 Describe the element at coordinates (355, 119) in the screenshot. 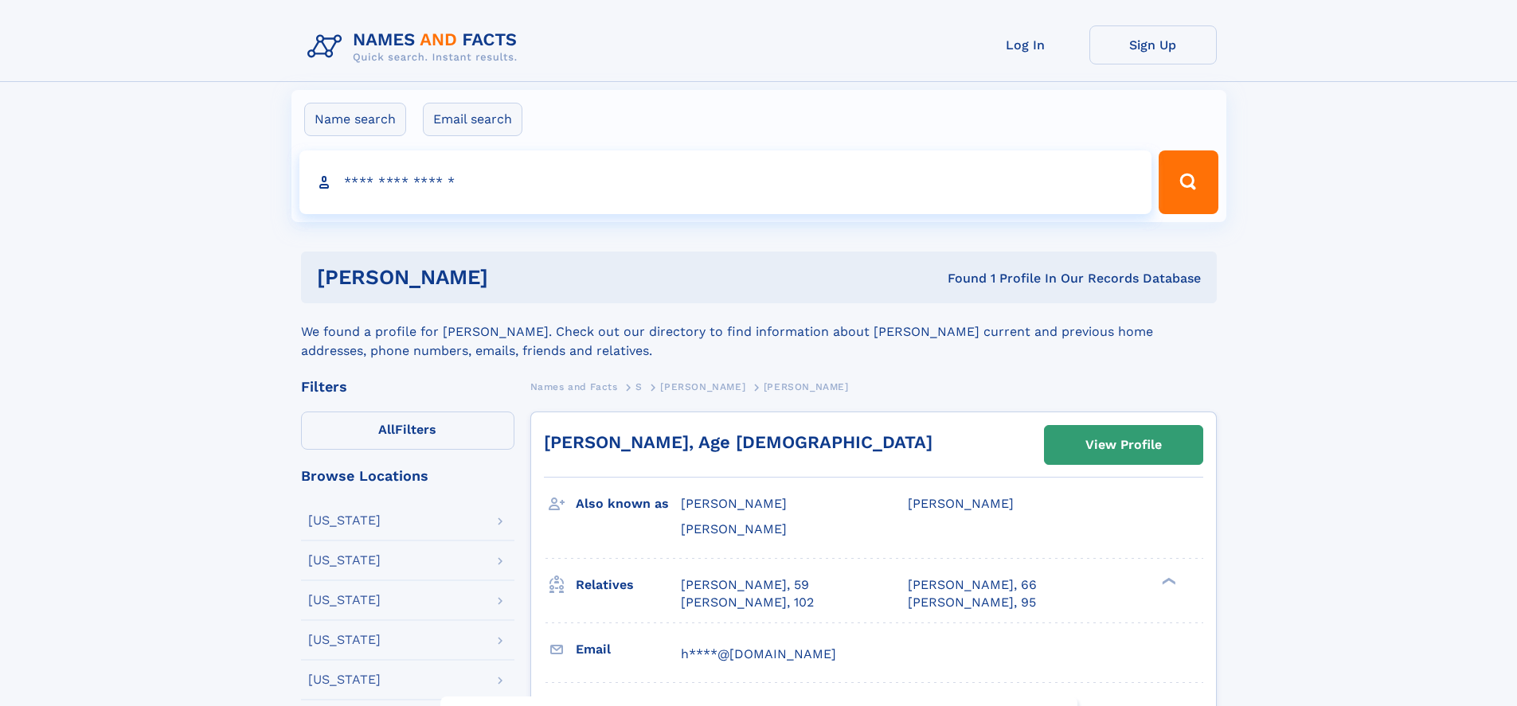

I see `label: Name search` at that location.